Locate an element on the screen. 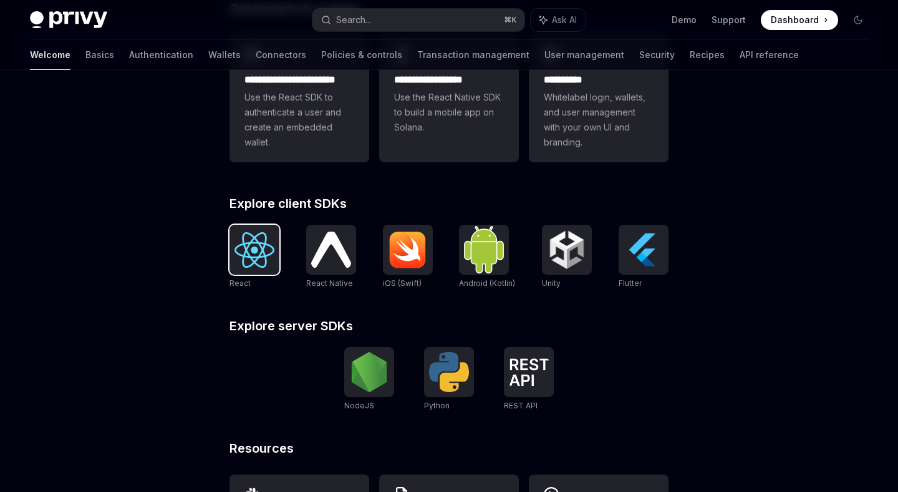 This screenshot has width=898, height=492. img: iOS (Swift) is located at coordinates (408, 250).